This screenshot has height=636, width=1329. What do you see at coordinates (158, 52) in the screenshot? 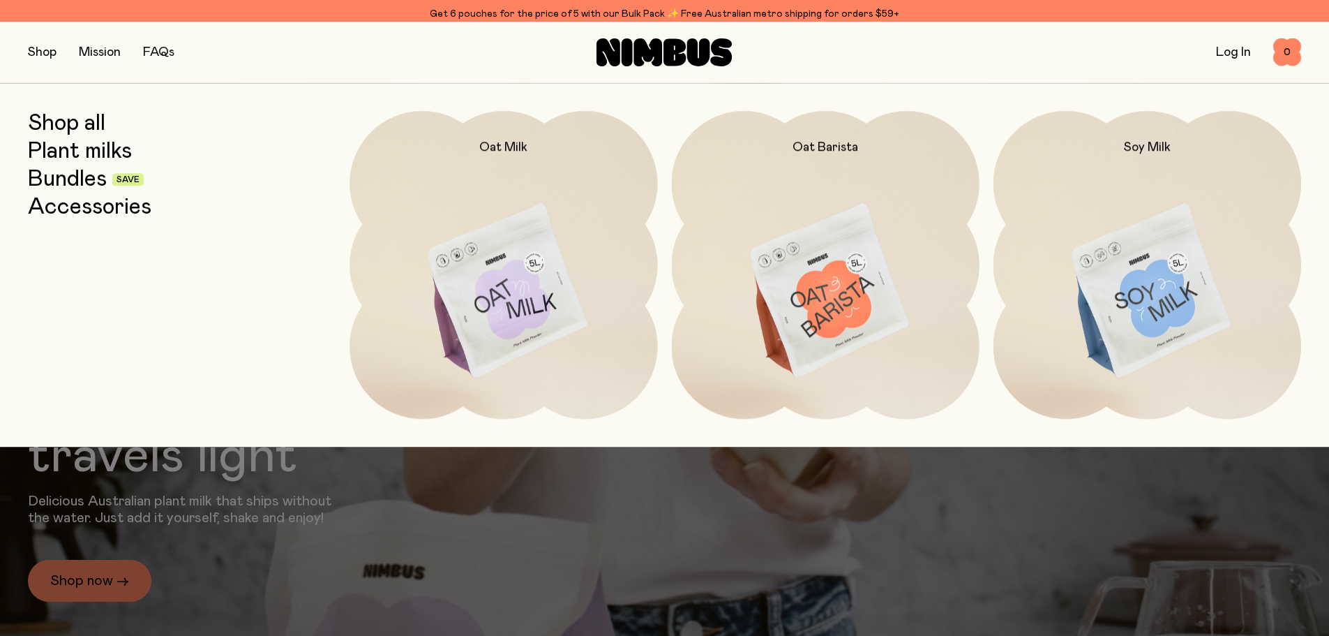
I see `a: FAQs` at bounding box center [158, 52].